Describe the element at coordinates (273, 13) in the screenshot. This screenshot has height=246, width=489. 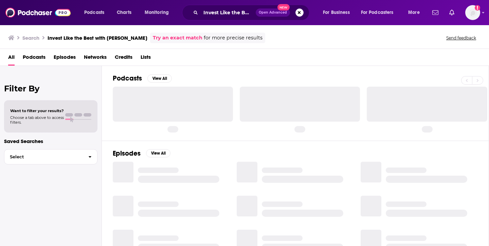
I see `button: Open AdvancedNew` at that location.